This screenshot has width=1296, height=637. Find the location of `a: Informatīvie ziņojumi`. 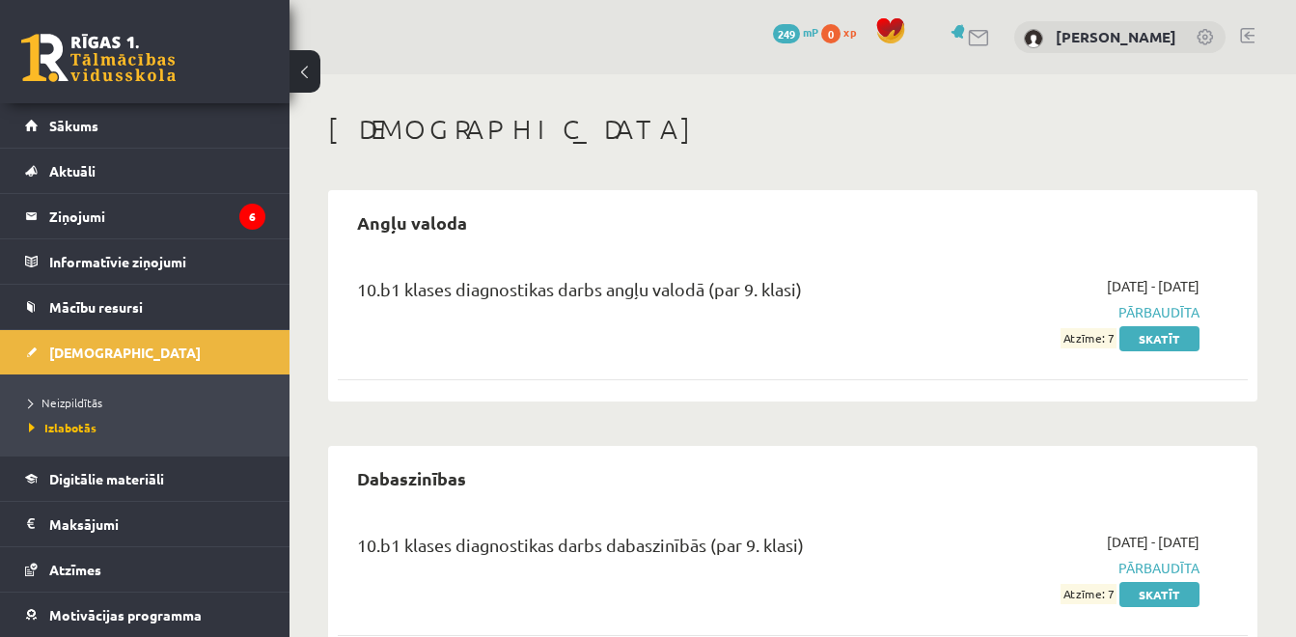

a: Informatīvie ziņojumi is located at coordinates (145, 262).